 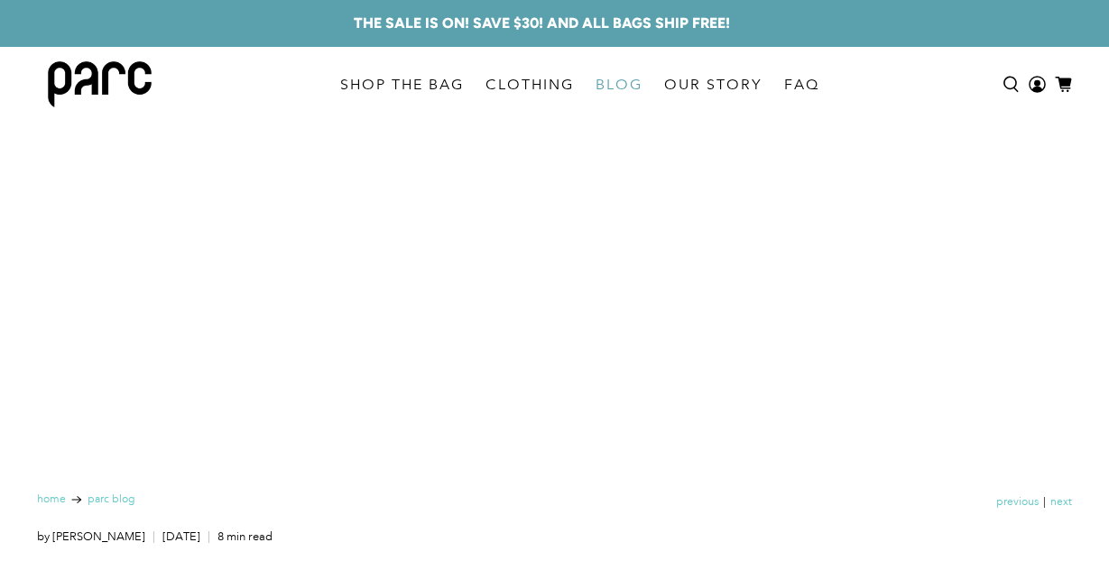 What do you see at coordinates (51, 500) in the screenshot?
I see `a: Home` at bounding box center [51, 500].